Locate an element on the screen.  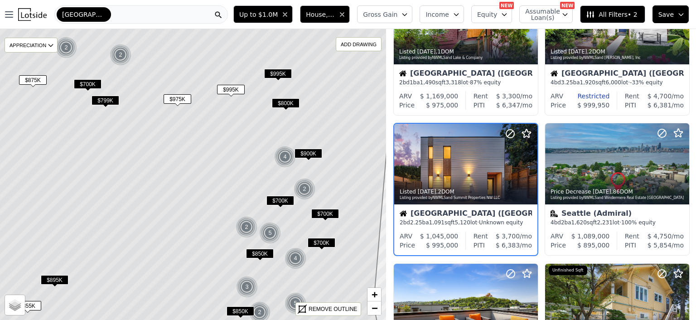
button: Assumable Loan(s) is located at coordinates (546, 14).